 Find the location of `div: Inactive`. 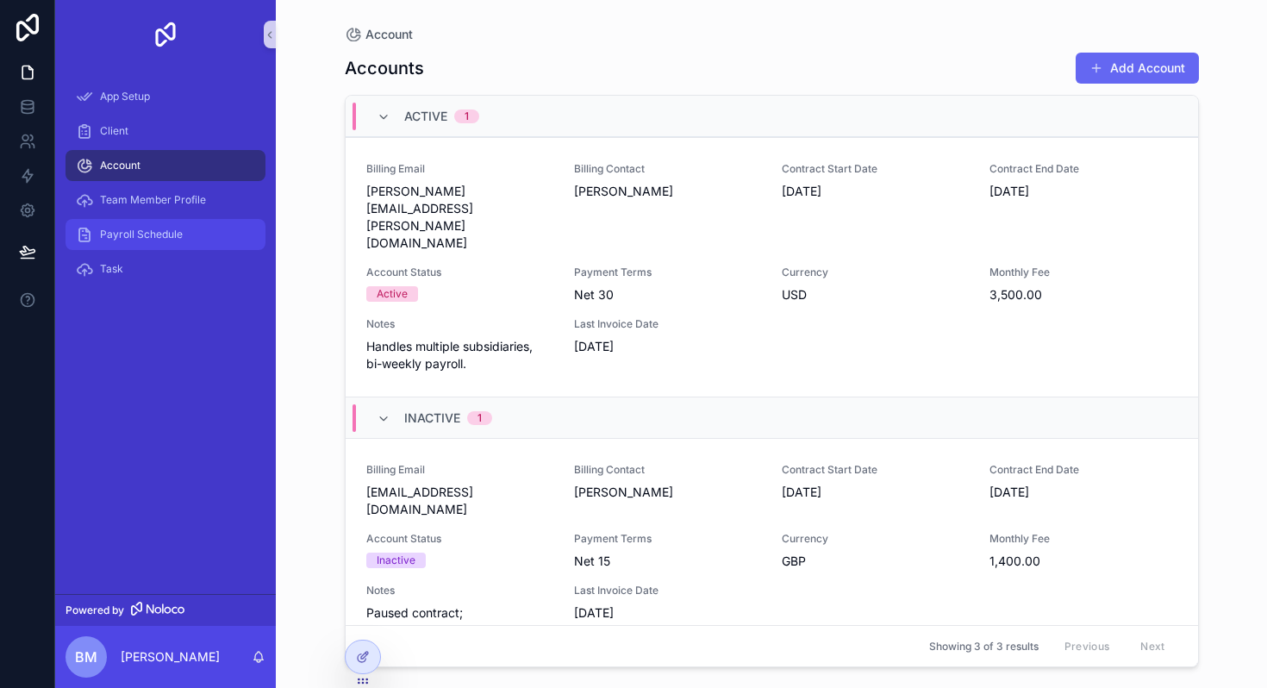

div: Inactive is located at coordinates (396, 560).